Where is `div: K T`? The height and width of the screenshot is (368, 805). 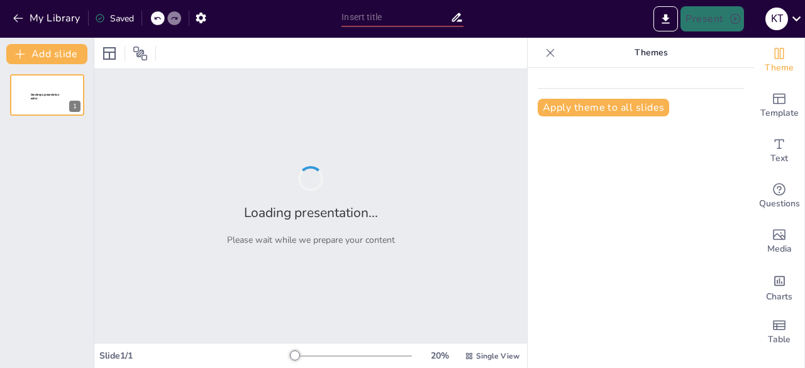
div: K T is located at coordinates (777, 19).